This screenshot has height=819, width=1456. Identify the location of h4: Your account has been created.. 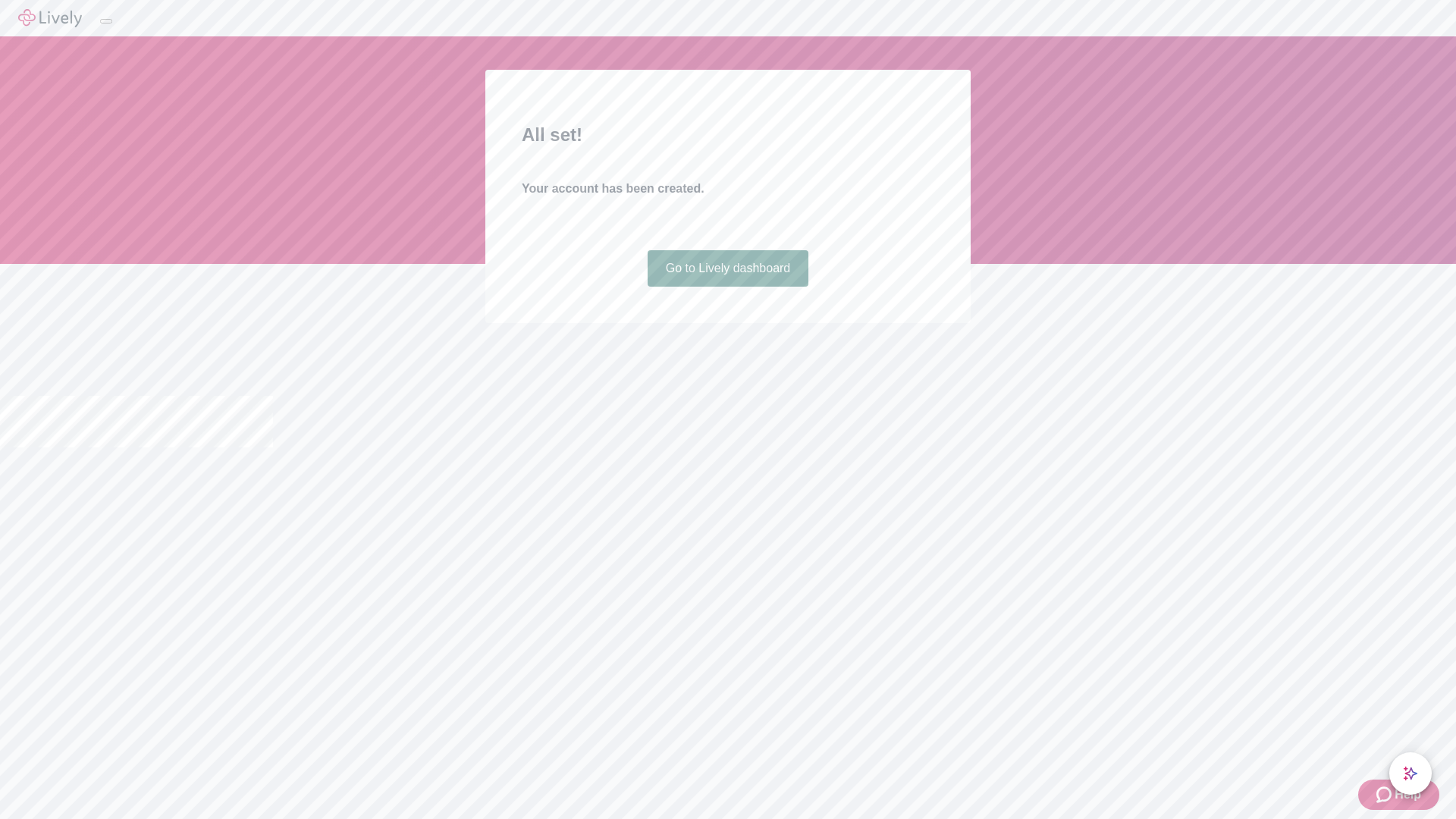
(728, 188).